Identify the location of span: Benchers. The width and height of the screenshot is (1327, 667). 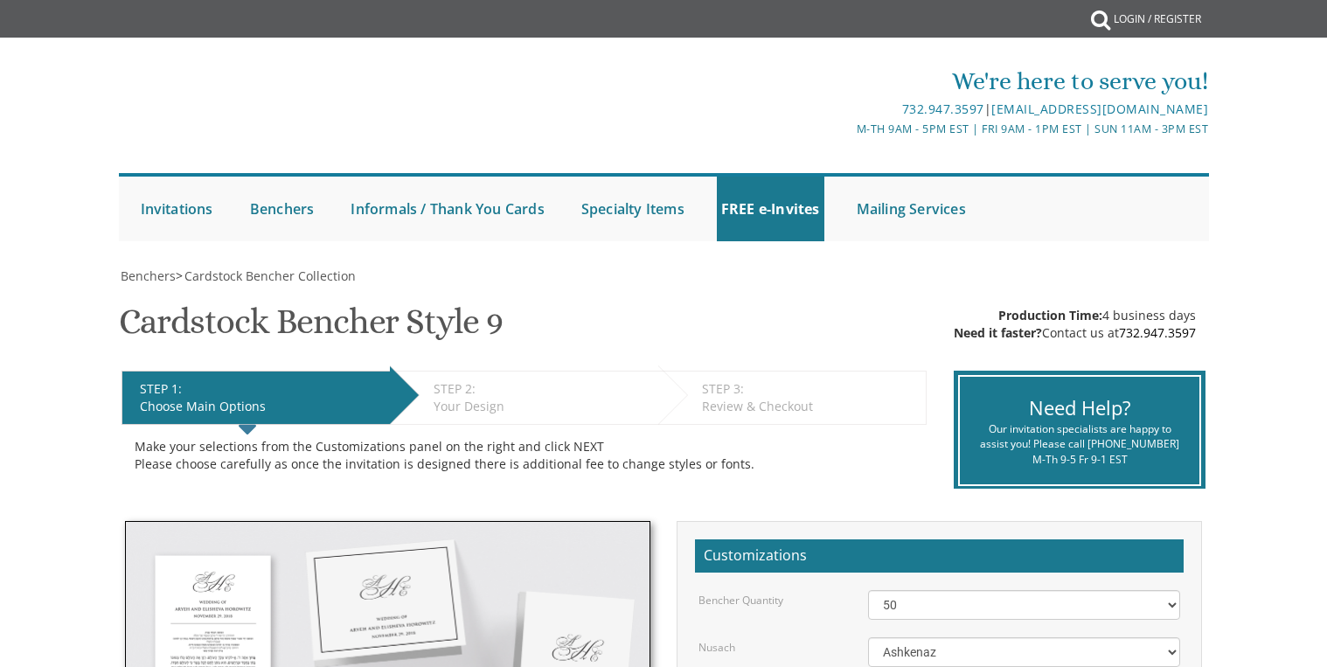
(148, 275).